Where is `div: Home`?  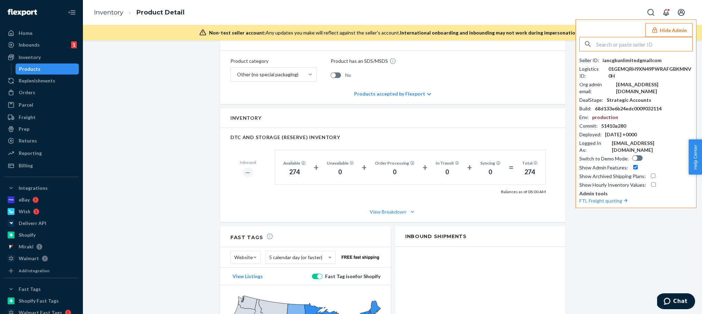 div: Home is located at coordinates (26, 33).